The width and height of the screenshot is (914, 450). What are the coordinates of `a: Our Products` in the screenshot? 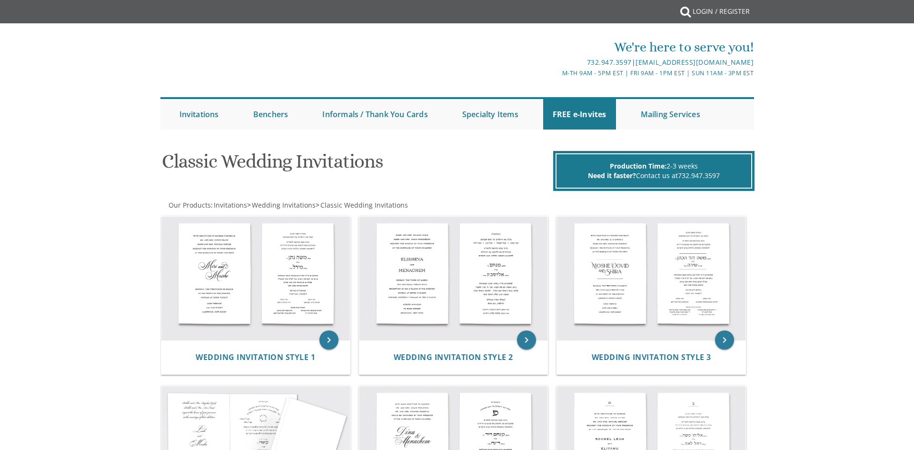 It's located at (189, 205).